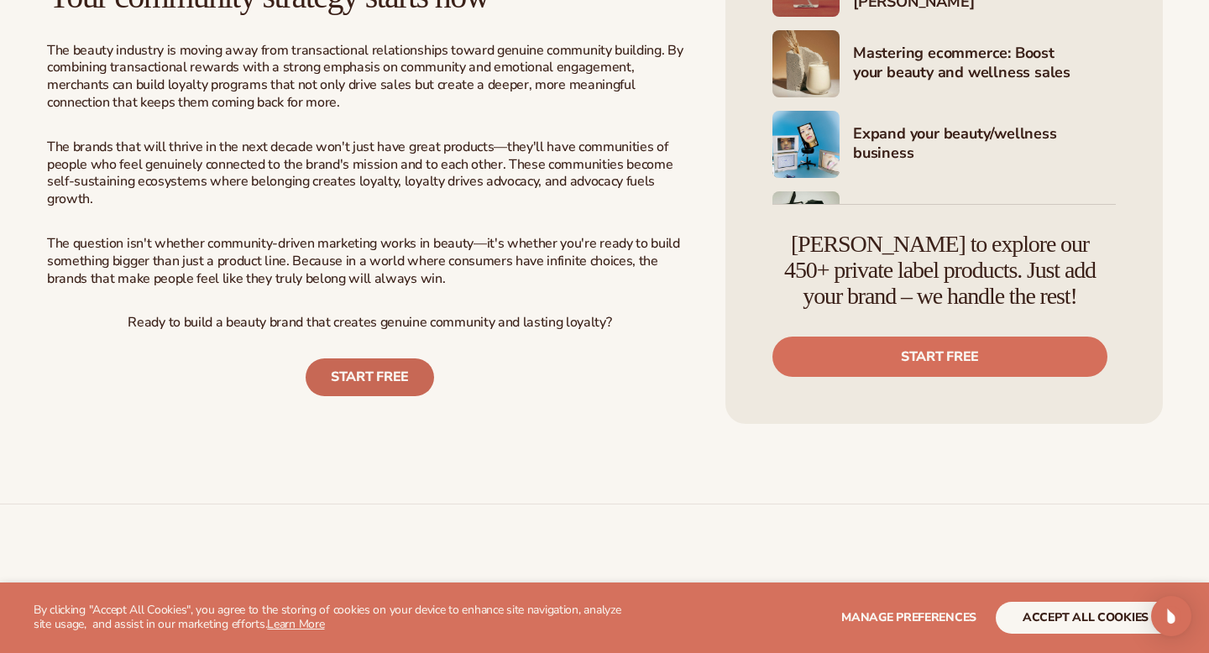 The height and width of the screenshot is (653, 1209). What do you see at coordinates (908, 618) in the screenshot?
I see `button: Manage preferences` at bounding box center [908, 618].